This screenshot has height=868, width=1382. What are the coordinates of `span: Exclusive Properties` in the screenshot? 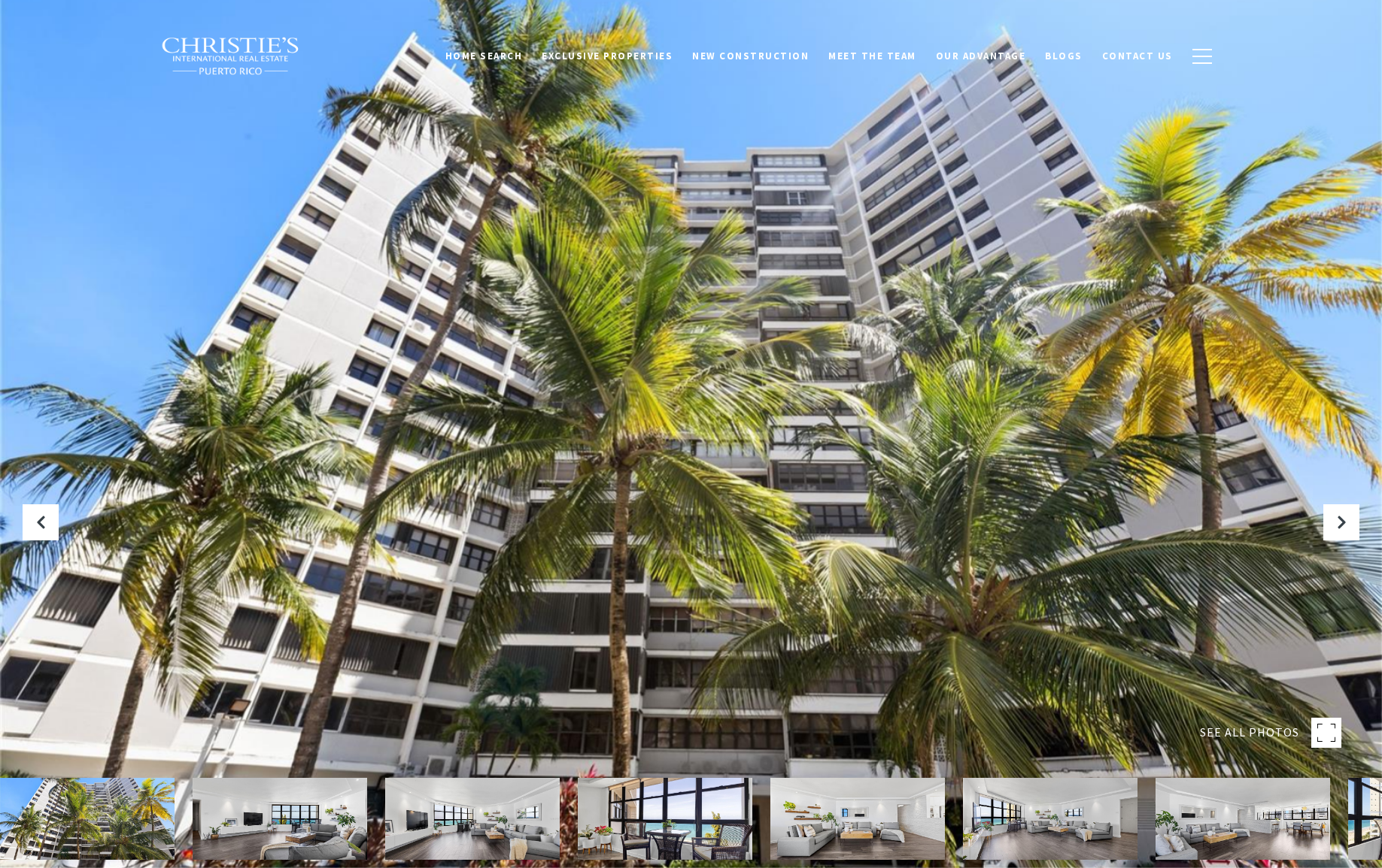 It's located at (607, 54).